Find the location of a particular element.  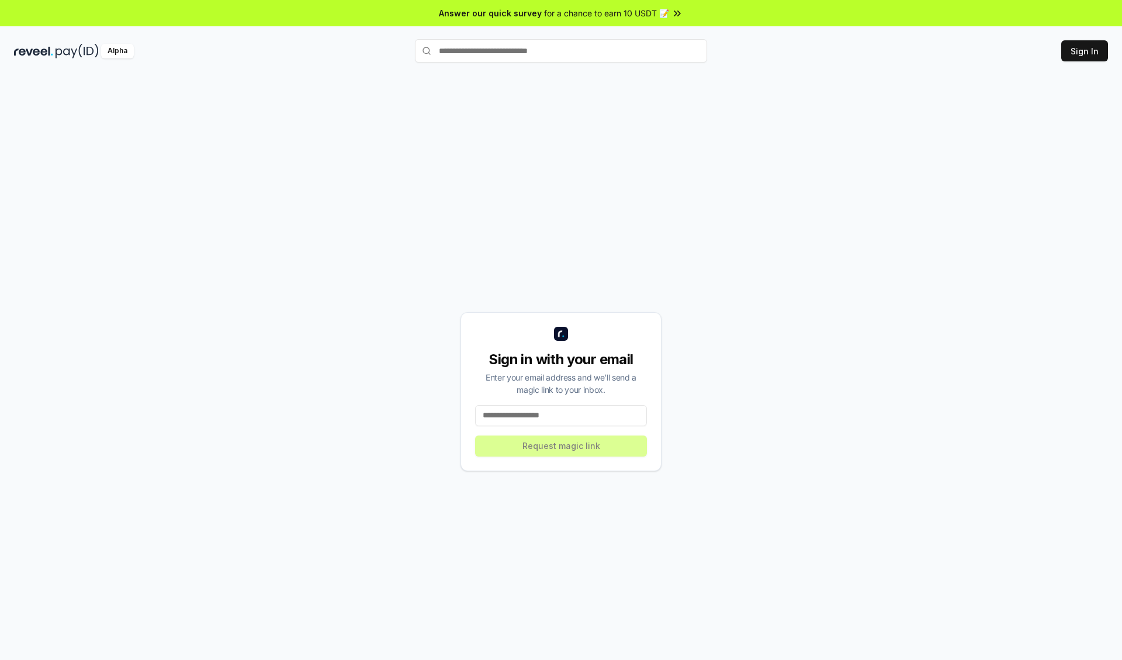

span: Answer our quick survey is located at coordinates (490, 13).